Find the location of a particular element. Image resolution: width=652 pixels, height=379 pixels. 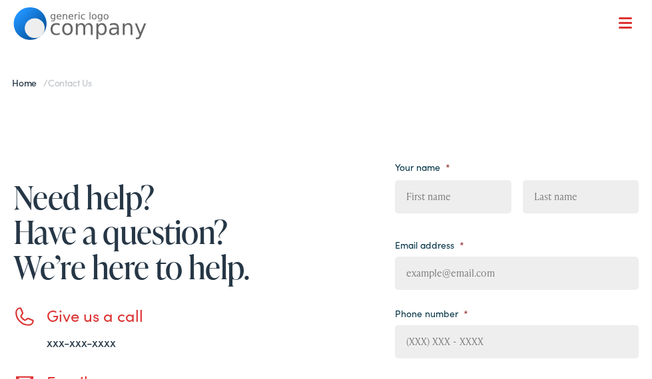

label: Email address is located at coordinates (429, 245).